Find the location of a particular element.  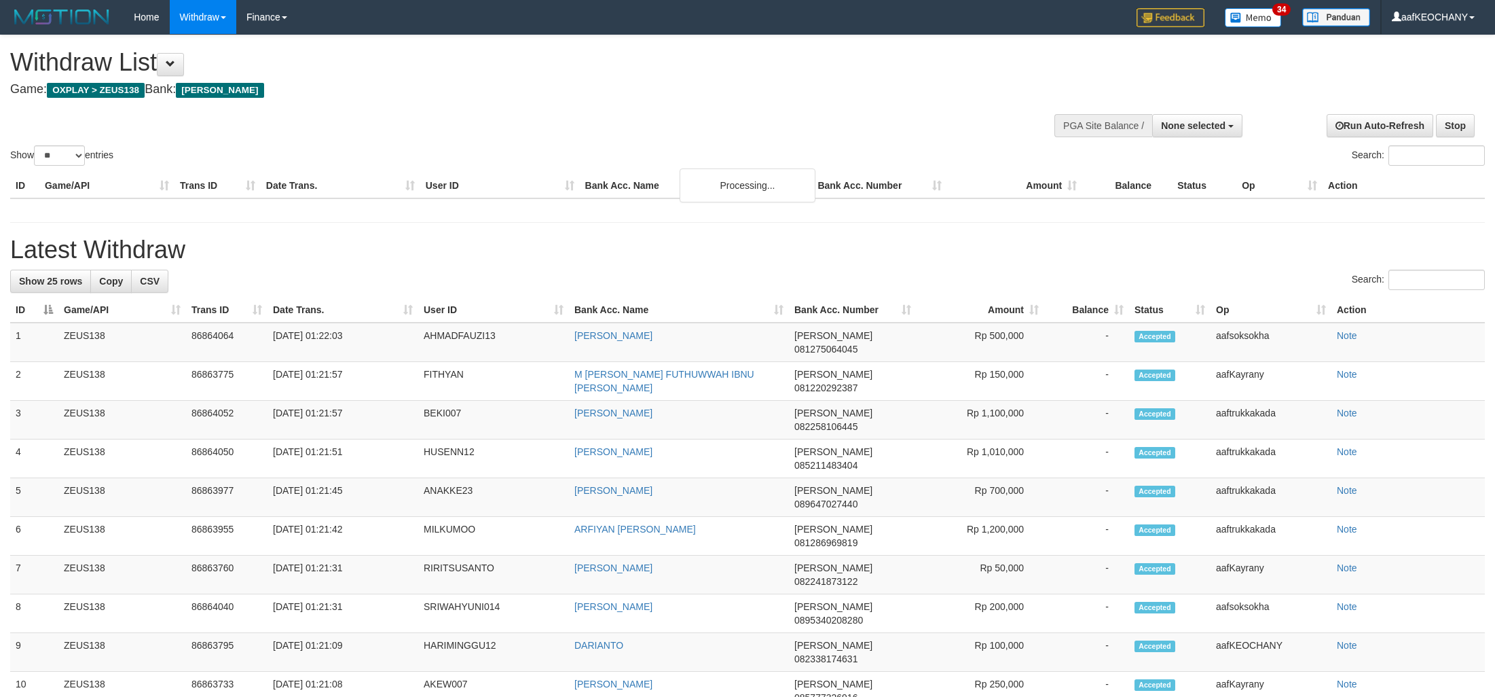

a: CSV is located at coordinates (149, 281).